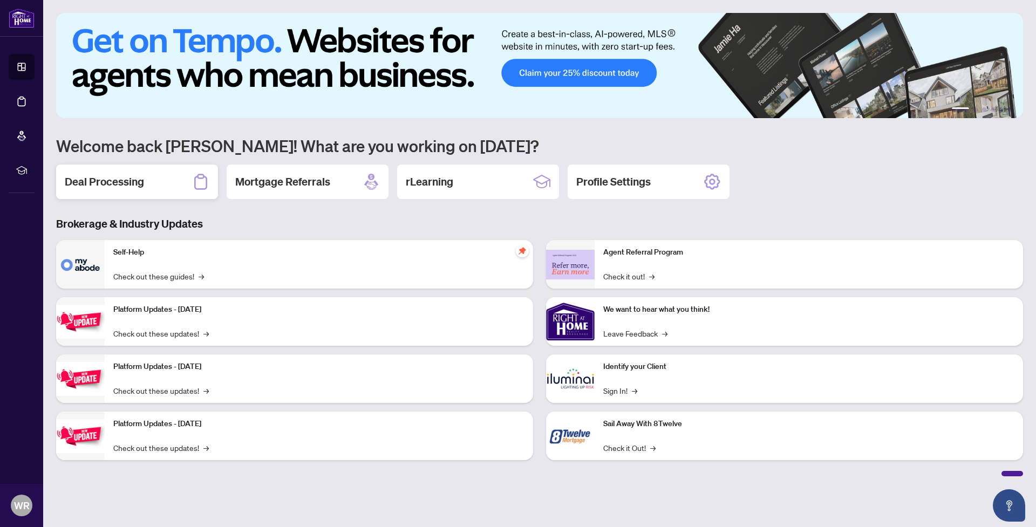 This screenshot has width=1036, height=527. Describe the element at coordinates (620, 391) in the screenshot. I see `a: Sign In!→` at that location.